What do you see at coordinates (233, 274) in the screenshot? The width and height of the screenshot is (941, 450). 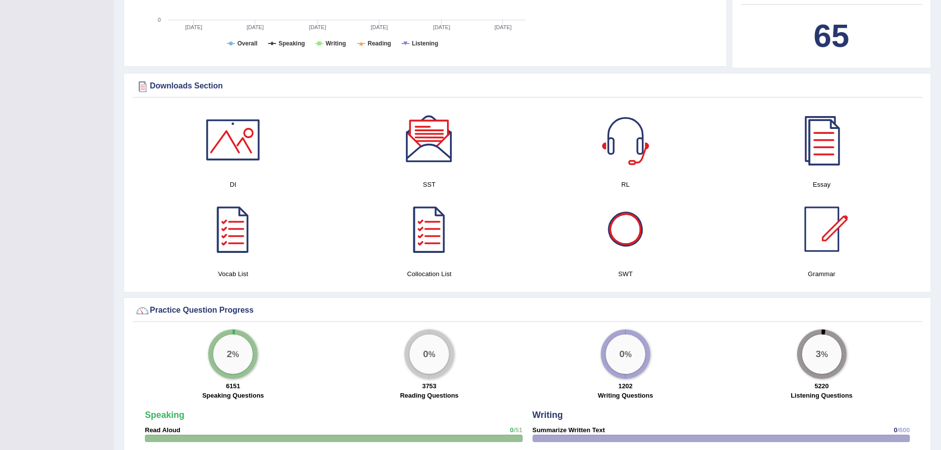 I see `h4: Vocab List` at bounding box center [233, 274].